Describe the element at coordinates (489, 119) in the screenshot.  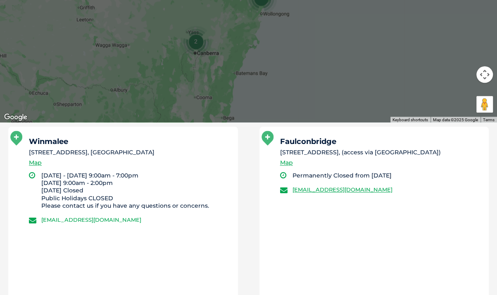
I see `a: Terms` at that location.